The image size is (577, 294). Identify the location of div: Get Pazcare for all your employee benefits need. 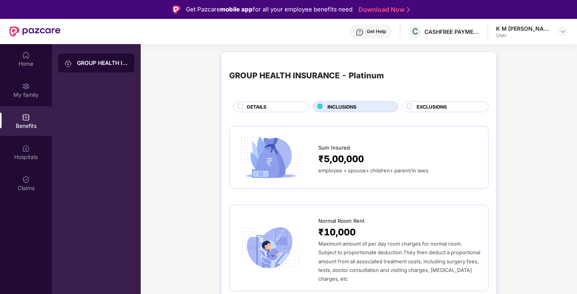
(269, 9).